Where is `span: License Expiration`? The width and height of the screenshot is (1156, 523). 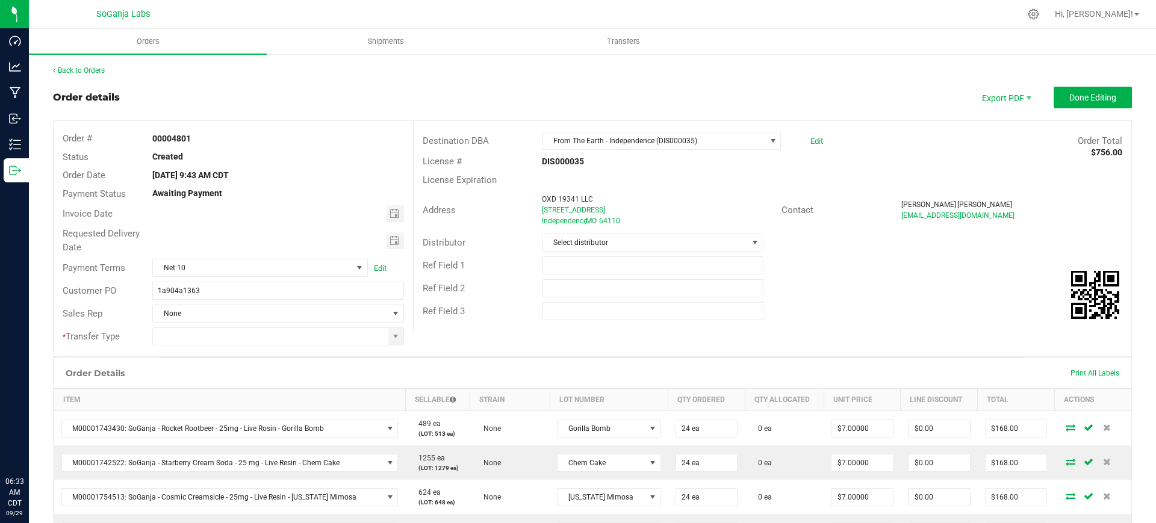 span: License Expiration is located at coordinates (459, 180).